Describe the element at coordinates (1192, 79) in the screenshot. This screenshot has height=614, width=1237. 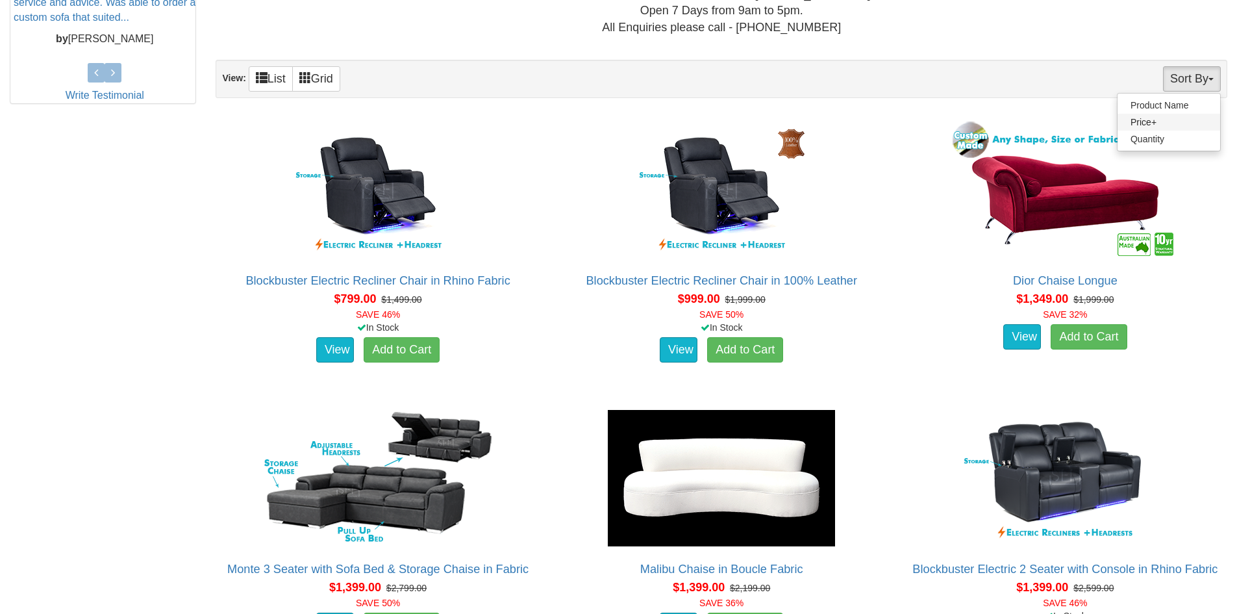
I see `button: Sort By` at that location.